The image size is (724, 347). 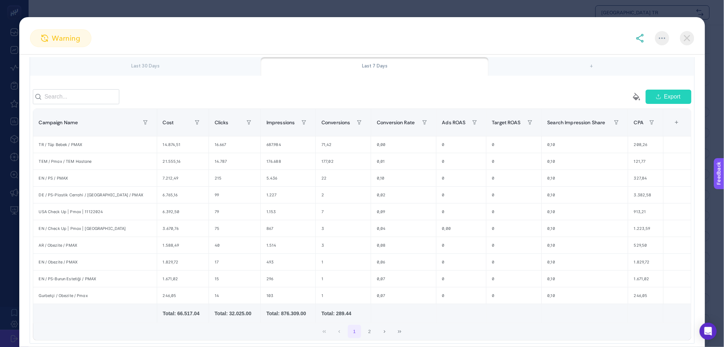 What do you see at coordinates (355, 332) in the screenshot?
I see `button: 1` at bounding box center [355, 332].